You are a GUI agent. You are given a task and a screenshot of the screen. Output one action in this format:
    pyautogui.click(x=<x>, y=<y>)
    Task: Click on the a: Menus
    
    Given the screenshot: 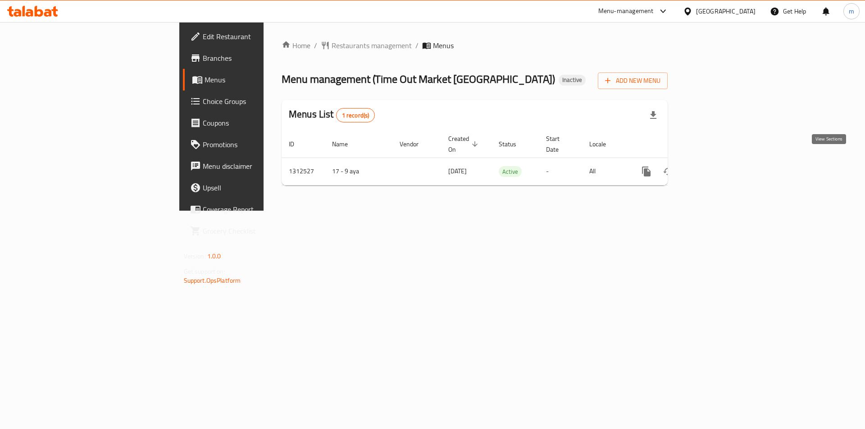 What is the action you would take?
    pyautogui.click(x=253, y=80)
    